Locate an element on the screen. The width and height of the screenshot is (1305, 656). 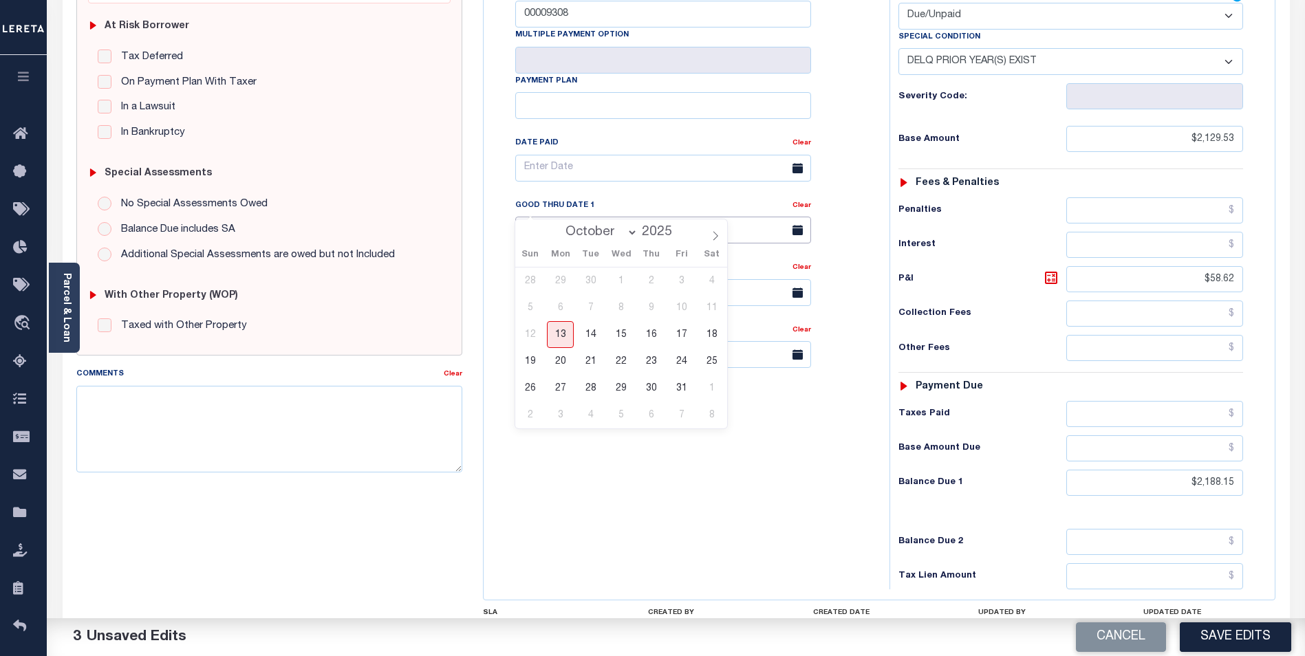
h6: Tax Lien Amount is located at coordinates (982, 576).